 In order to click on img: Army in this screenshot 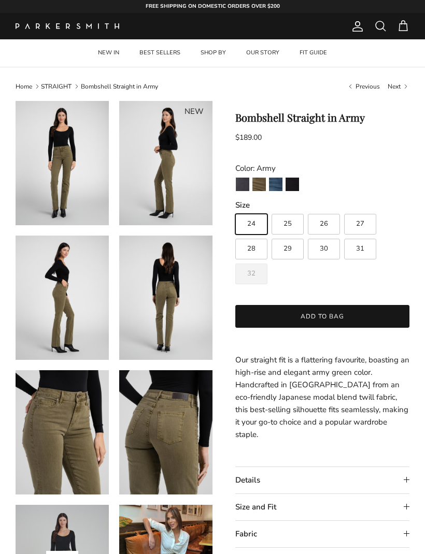, I will do `click(259, 184)`.